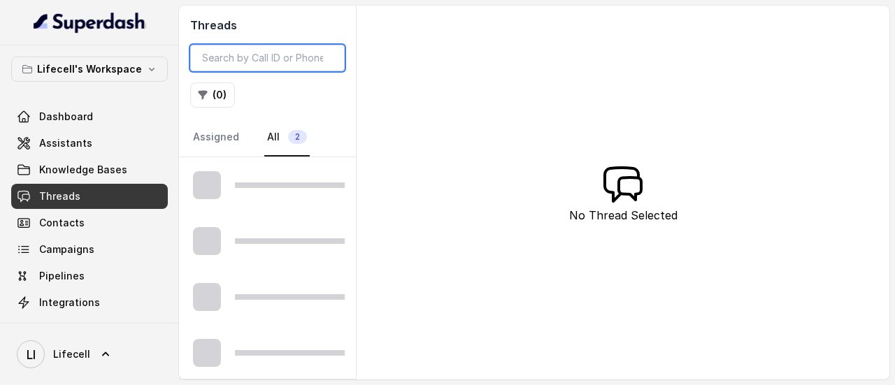  Describe the element at coordinates (71, 354) in the screenshot. I see `span: Lifecell` at that location.